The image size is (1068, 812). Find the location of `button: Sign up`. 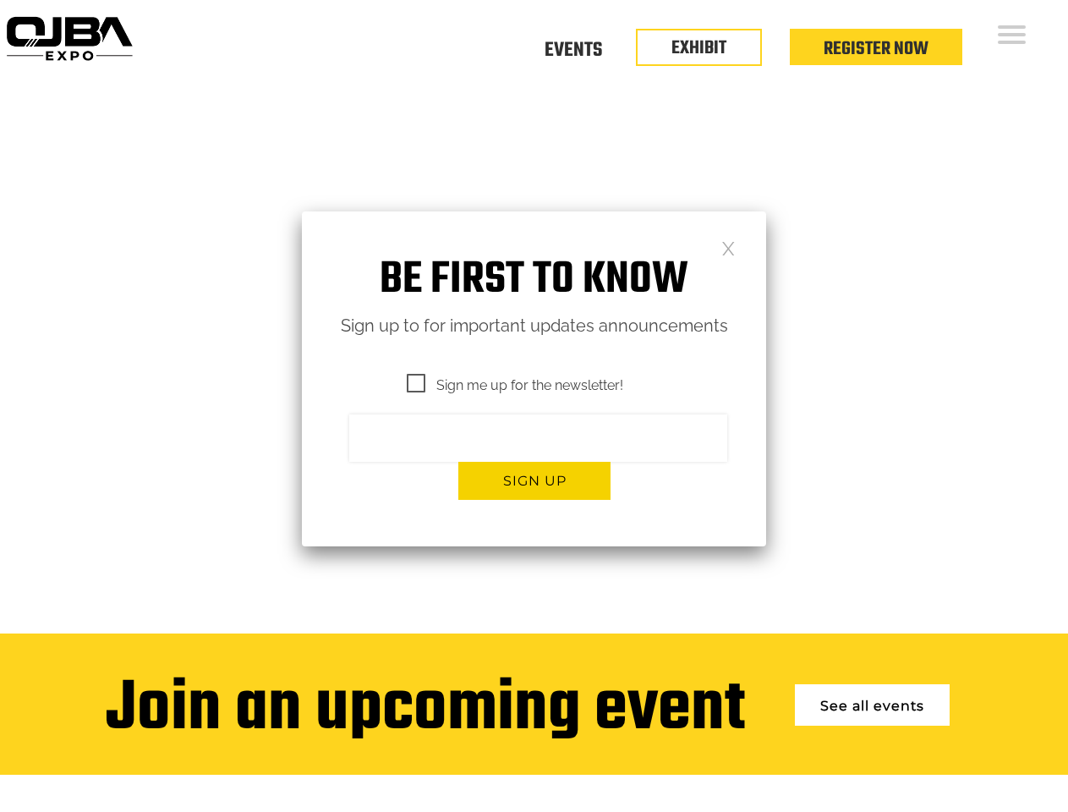

button: Sign up is located at coordinates (535, 480).